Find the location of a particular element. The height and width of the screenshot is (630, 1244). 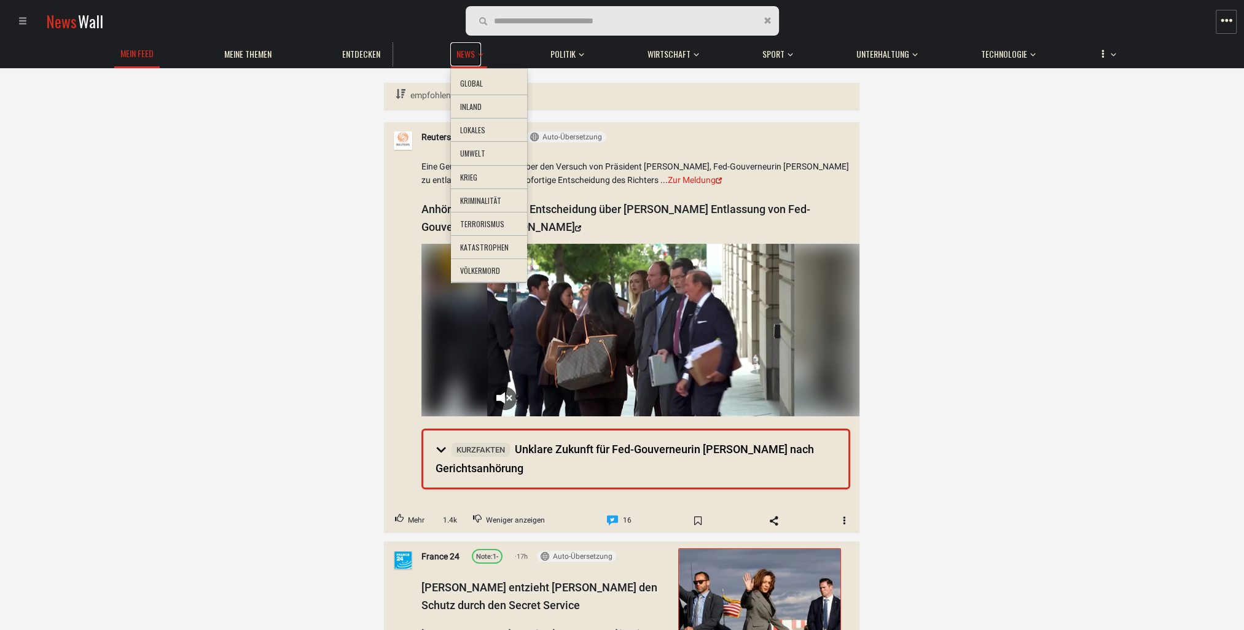

button: Technologie is located at coordinates (1005, 52).